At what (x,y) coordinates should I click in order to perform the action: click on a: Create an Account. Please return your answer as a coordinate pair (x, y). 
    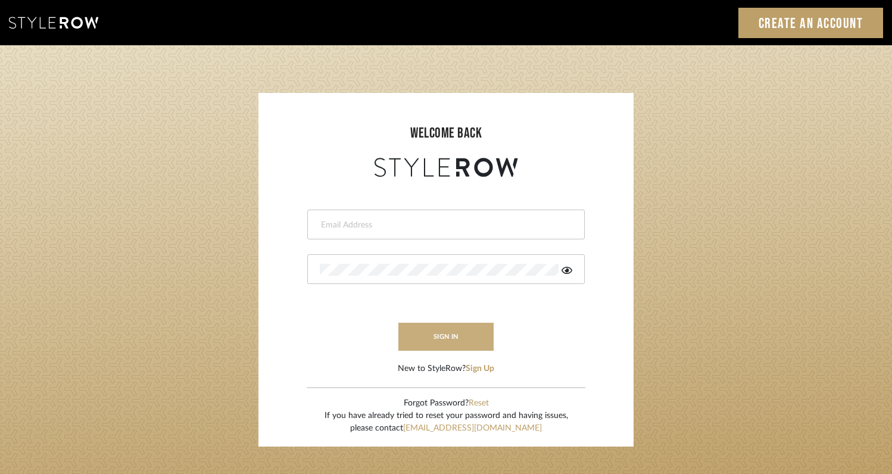
    Looking at the image, I should click on (811, 23).